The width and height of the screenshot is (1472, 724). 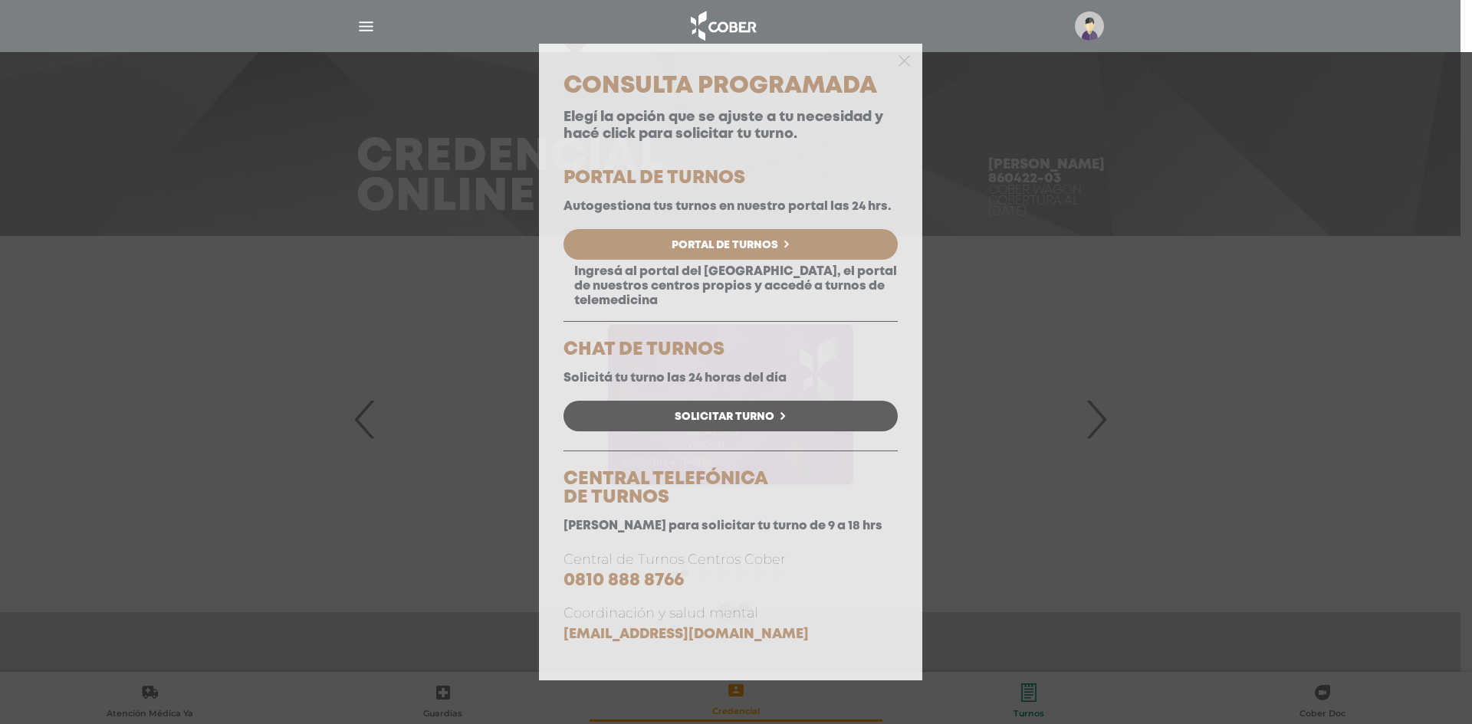 I want to click on p: Coordinación y salud mental, so click(x=731, y=624).